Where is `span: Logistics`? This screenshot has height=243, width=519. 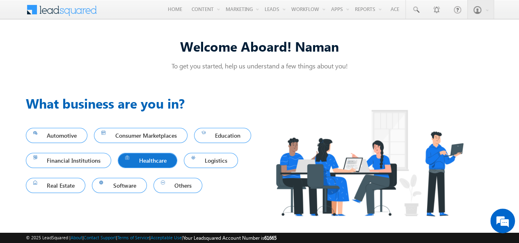
span: Logistics is located at coordinates (211, 160).